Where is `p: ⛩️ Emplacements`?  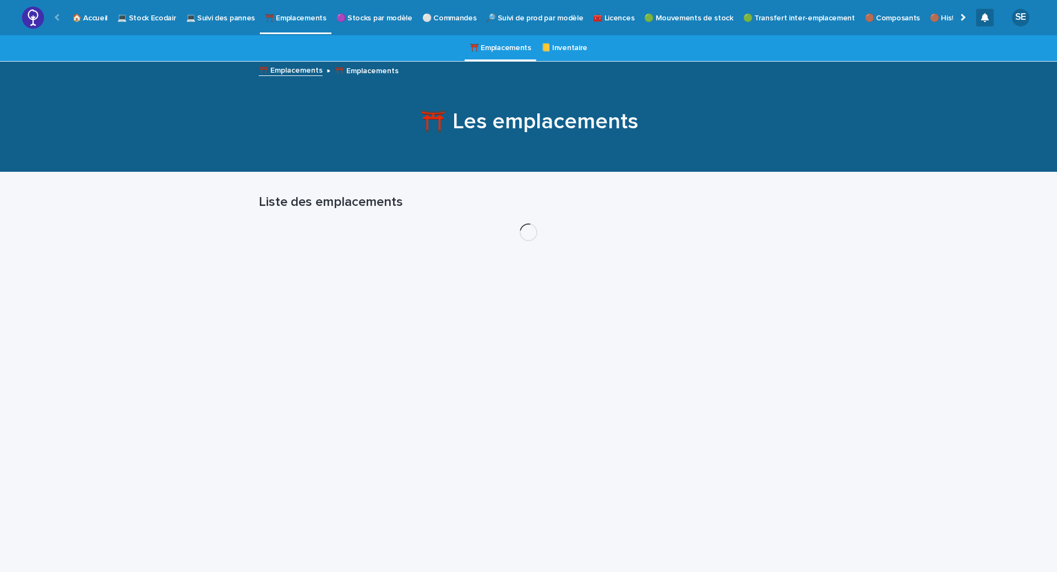
p: ⛩️ Emplacements is located at coordinates (367, 70).